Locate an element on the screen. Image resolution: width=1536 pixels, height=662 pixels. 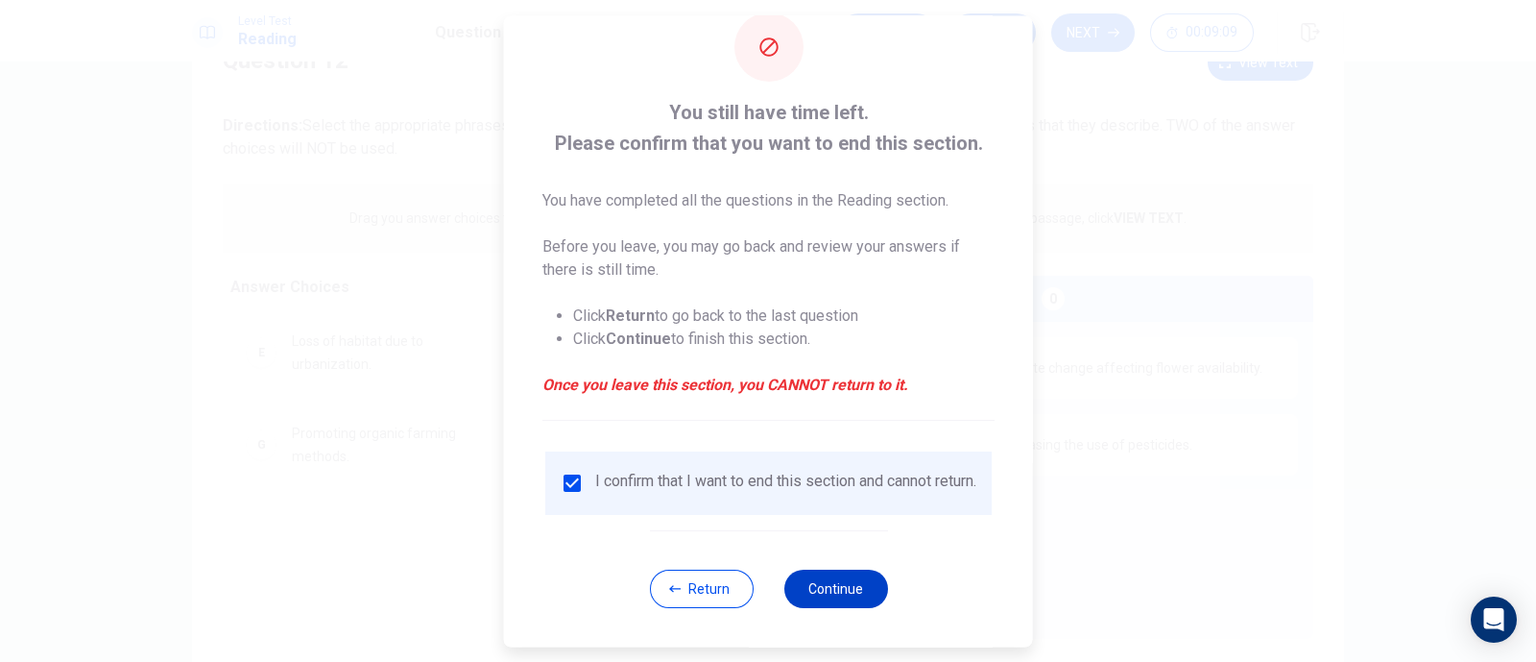
strong: Return is located at coordinates (630, 315).